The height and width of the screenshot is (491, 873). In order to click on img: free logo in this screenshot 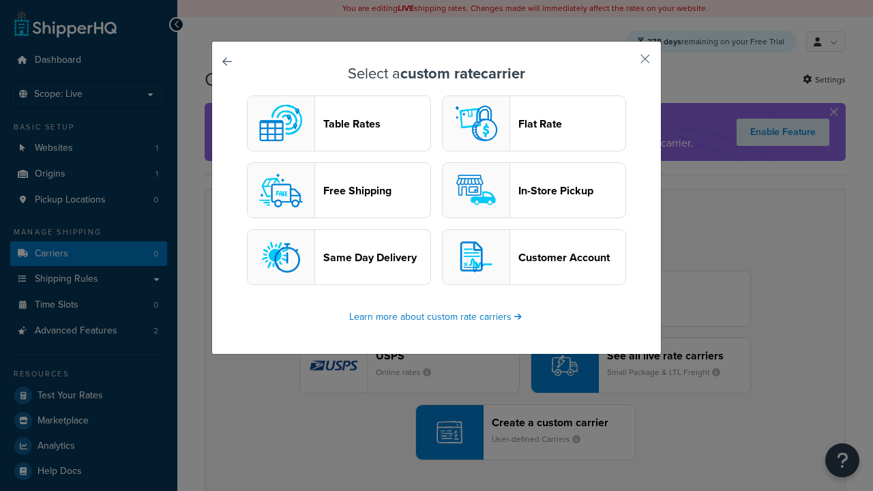, I will do `click(281, 190)`.